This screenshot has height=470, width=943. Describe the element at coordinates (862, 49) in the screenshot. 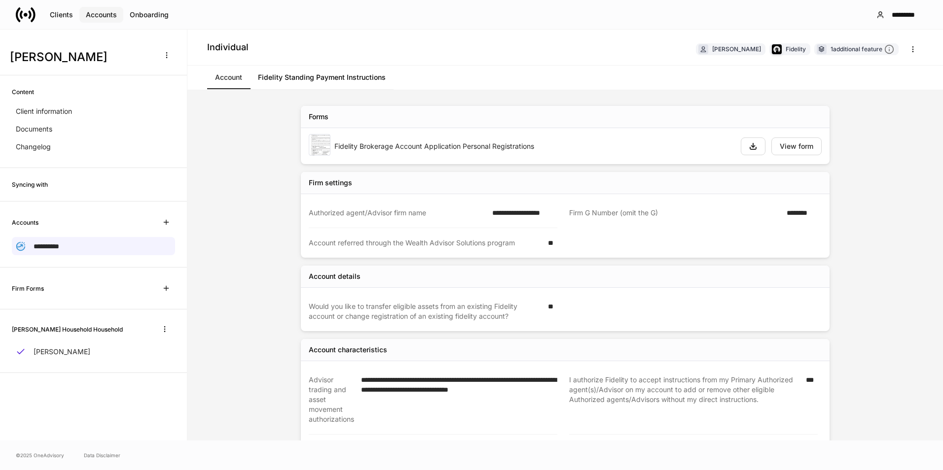

I see `div: 1 additional feature` at that location.